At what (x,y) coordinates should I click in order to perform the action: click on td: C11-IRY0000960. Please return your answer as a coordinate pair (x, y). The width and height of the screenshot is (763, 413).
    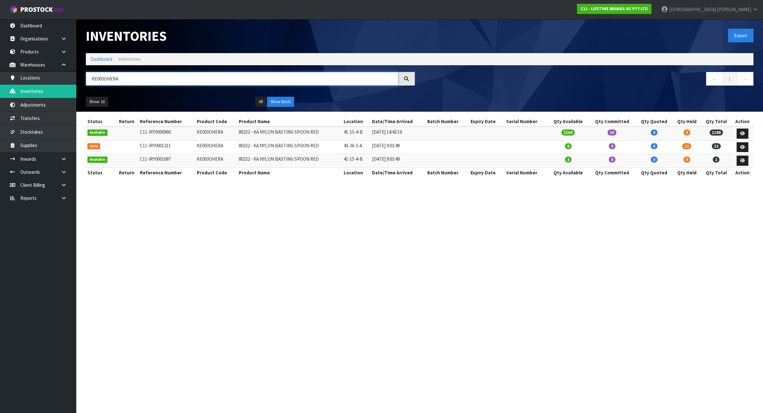
    Looking at the image, I should click on (167, 133).